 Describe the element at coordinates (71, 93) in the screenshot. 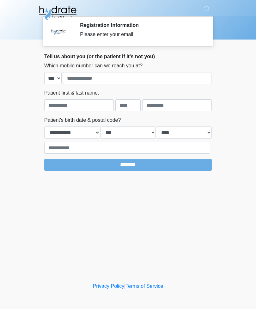

I see `label: Patient first & last name:` at that location.